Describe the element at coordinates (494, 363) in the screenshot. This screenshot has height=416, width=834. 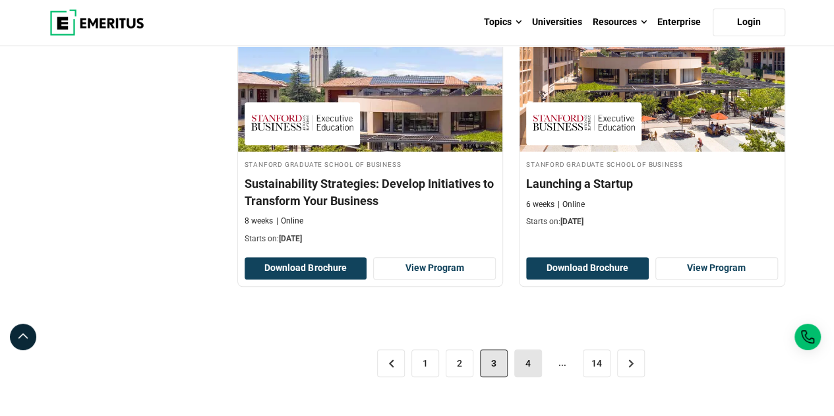
I see `span: 3` at that location.